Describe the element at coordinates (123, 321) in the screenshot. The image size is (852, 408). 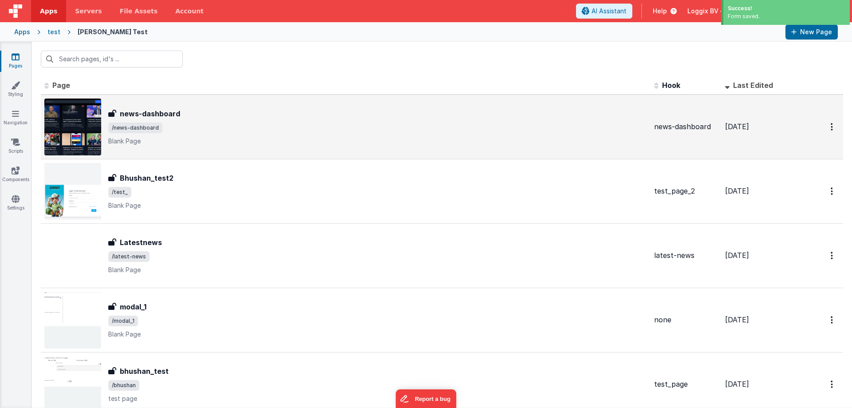
I see `span: /modal_1` at that location.